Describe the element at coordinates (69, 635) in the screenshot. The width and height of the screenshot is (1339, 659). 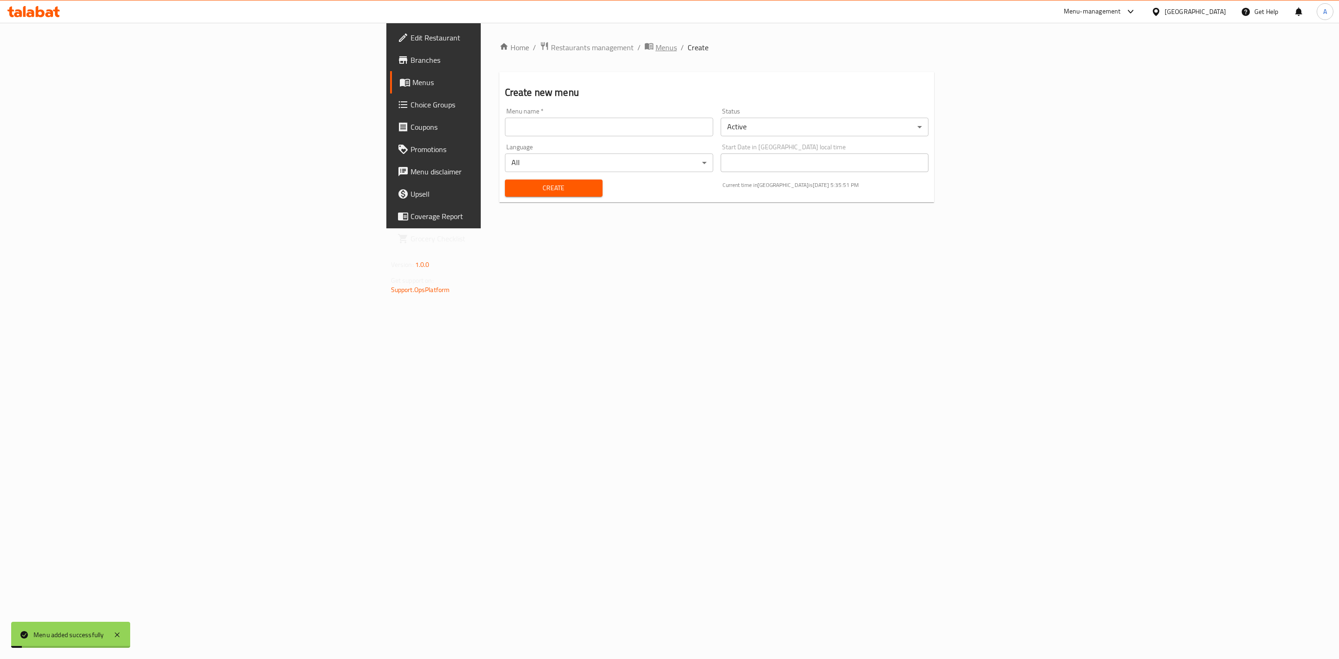
I see `div: Menu added successfully` at that location.